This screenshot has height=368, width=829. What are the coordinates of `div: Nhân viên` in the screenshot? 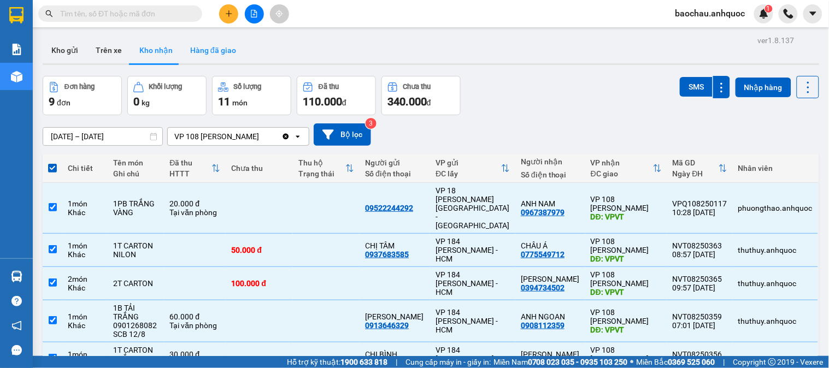 It's located at (776, 168).